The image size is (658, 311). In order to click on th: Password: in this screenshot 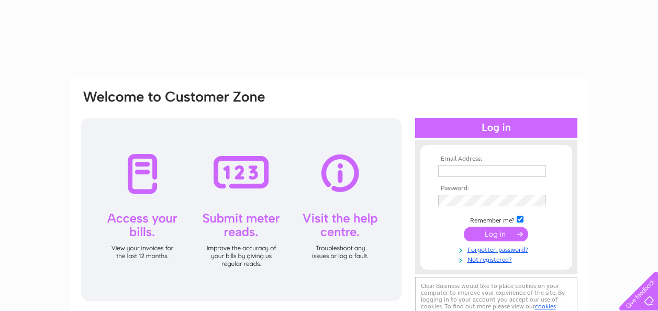, I will do `click(496, 189)`.